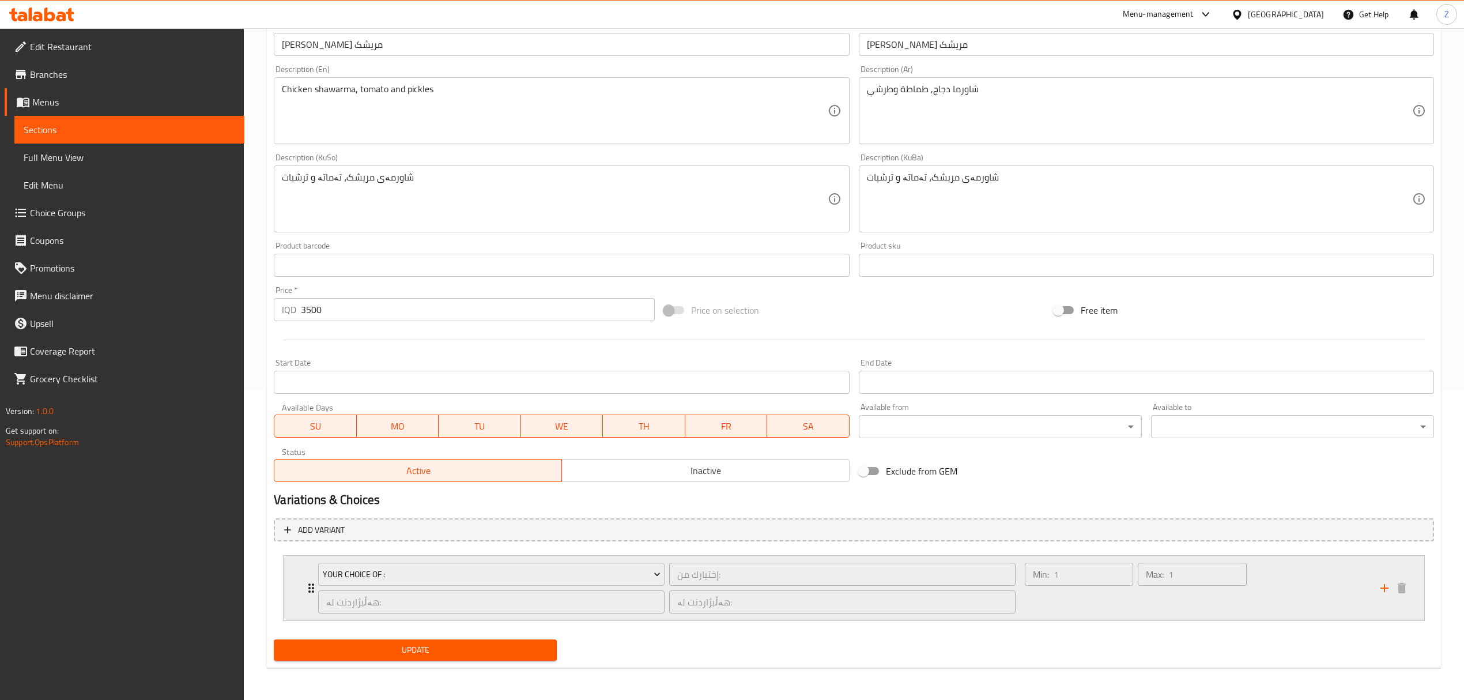 This screenshot has width=1464, height=700. I want to click on a: Branches, so click(125, 74).